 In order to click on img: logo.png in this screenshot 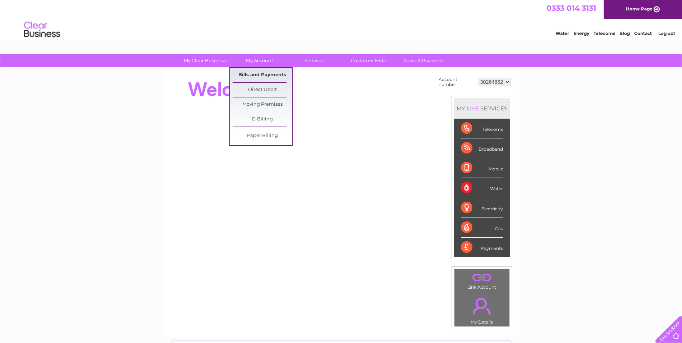, I will do `click(42, 30)`.